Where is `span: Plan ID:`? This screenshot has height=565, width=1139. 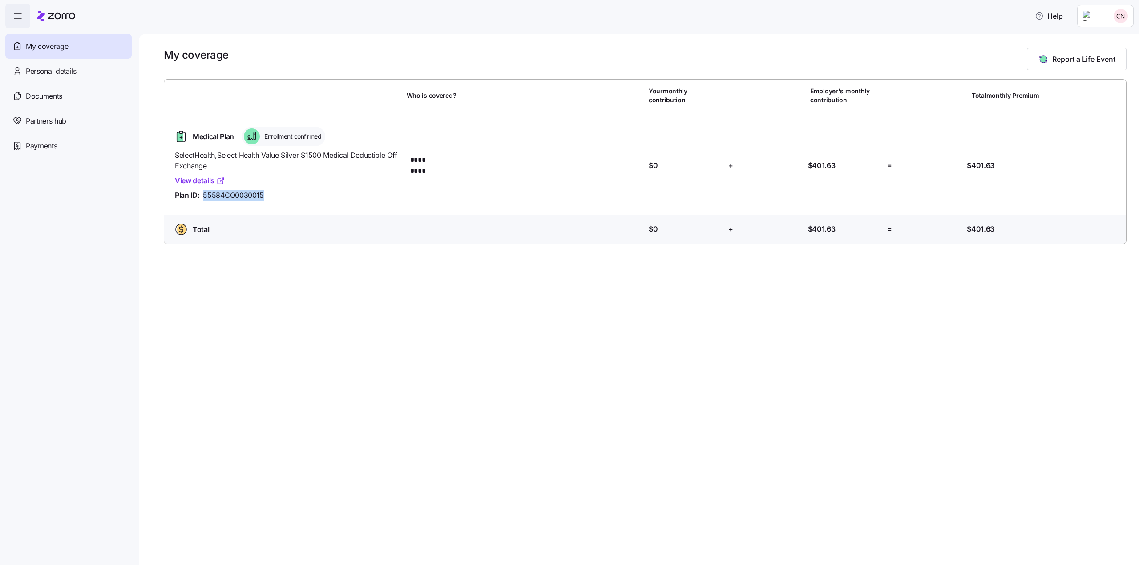 span: Plan ID: is located at coordinates (187, 195).